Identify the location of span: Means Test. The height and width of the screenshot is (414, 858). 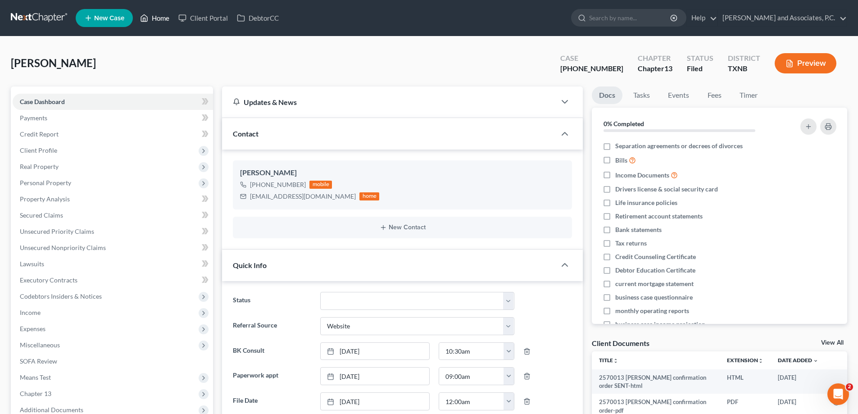
(35, 377).